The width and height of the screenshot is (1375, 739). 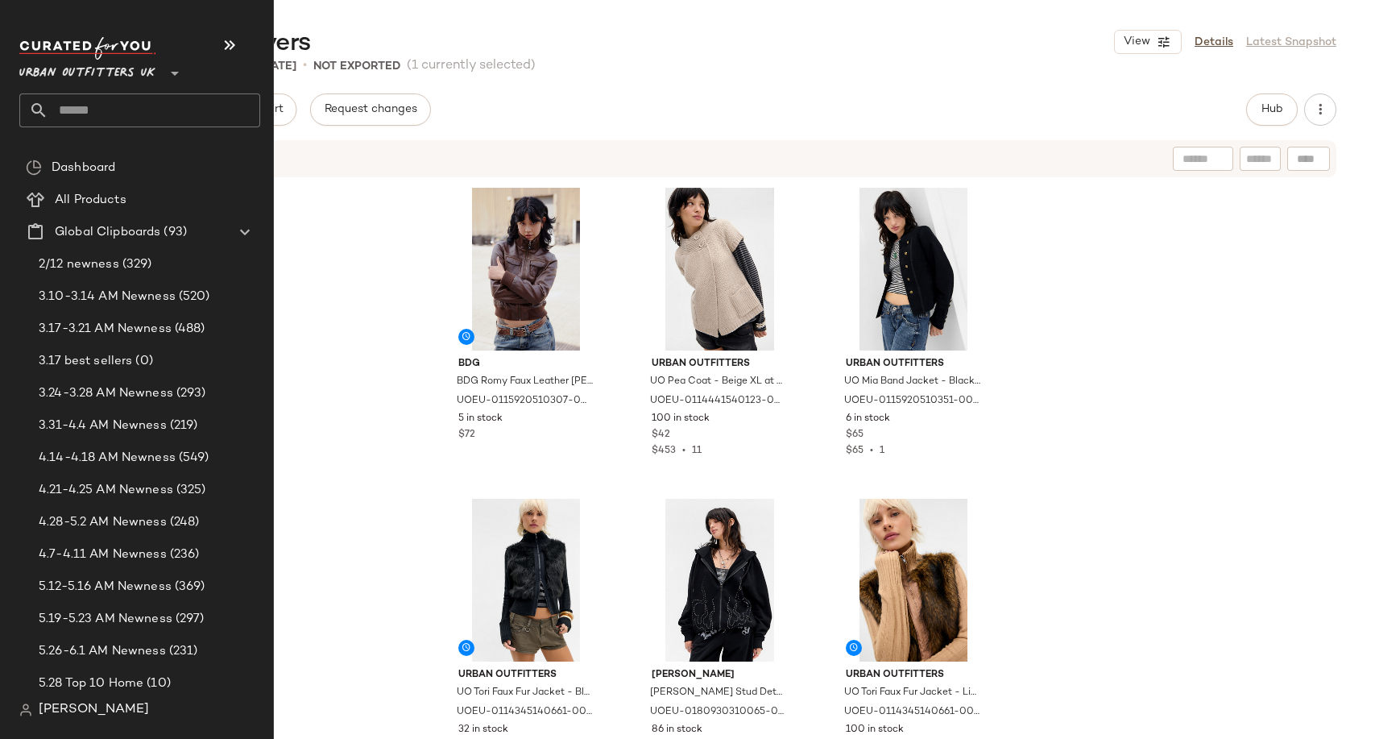 I want to click on span: UO Pea Coat - Beige XL at Urban Outfitters, so click(x=718, y=382).